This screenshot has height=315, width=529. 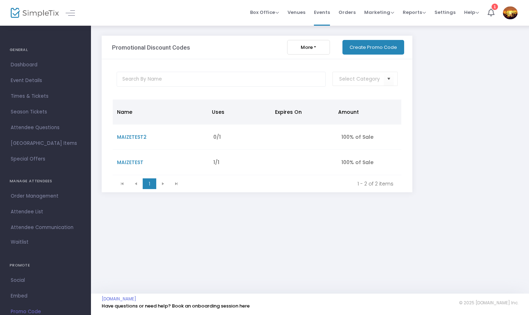 I want to click on span: Orders, so click(x=347, y=12).